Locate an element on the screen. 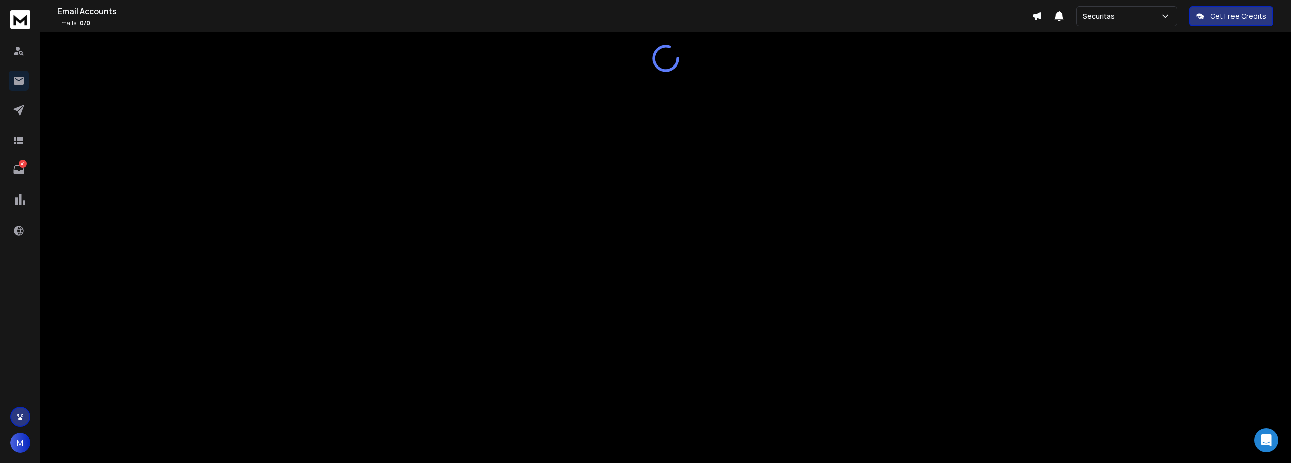 The width and height of the screenshot is (1291, 463). p: Securitas is located at coordinates (1101, 16).